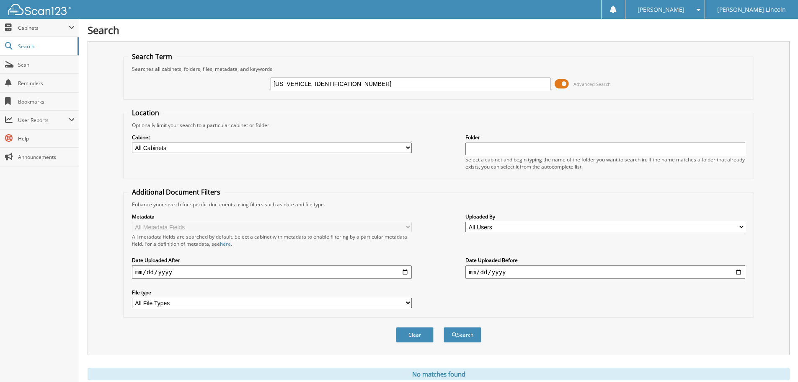  Describe the element at coordinates (606, 260) in the screenshot. I see `label: Date Uploaded Before` at that location.